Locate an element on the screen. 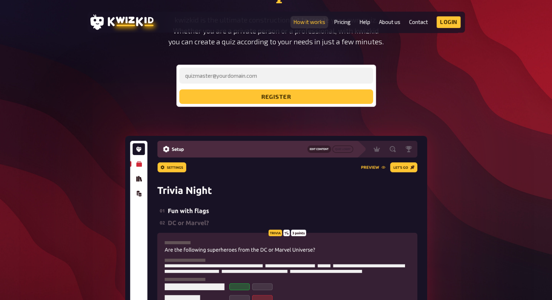 Image resolution: width=552 pixels, height=300 pixels. a: Login is located at coordinates (449, 22).